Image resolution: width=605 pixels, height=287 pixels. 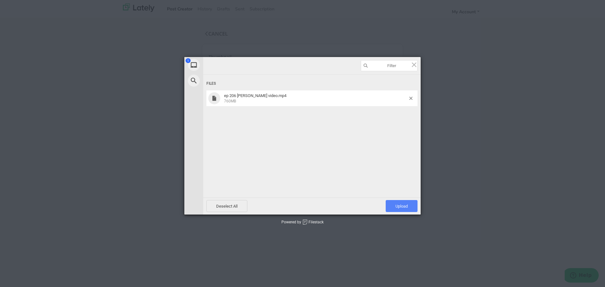 I want to click on span: 760MB, so click(x=230, y=101).